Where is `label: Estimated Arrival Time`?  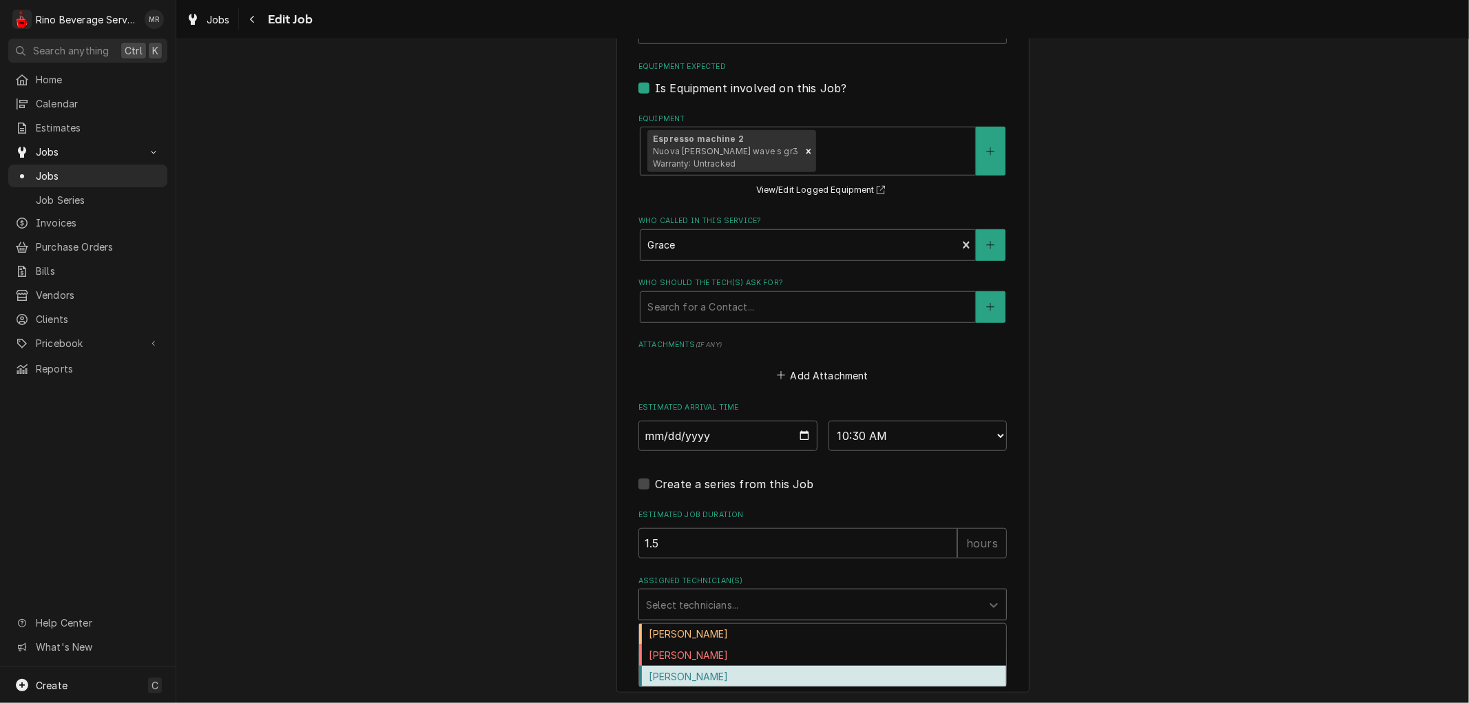
label: Estimated Arrival Time is located at coordinates (822, 408).